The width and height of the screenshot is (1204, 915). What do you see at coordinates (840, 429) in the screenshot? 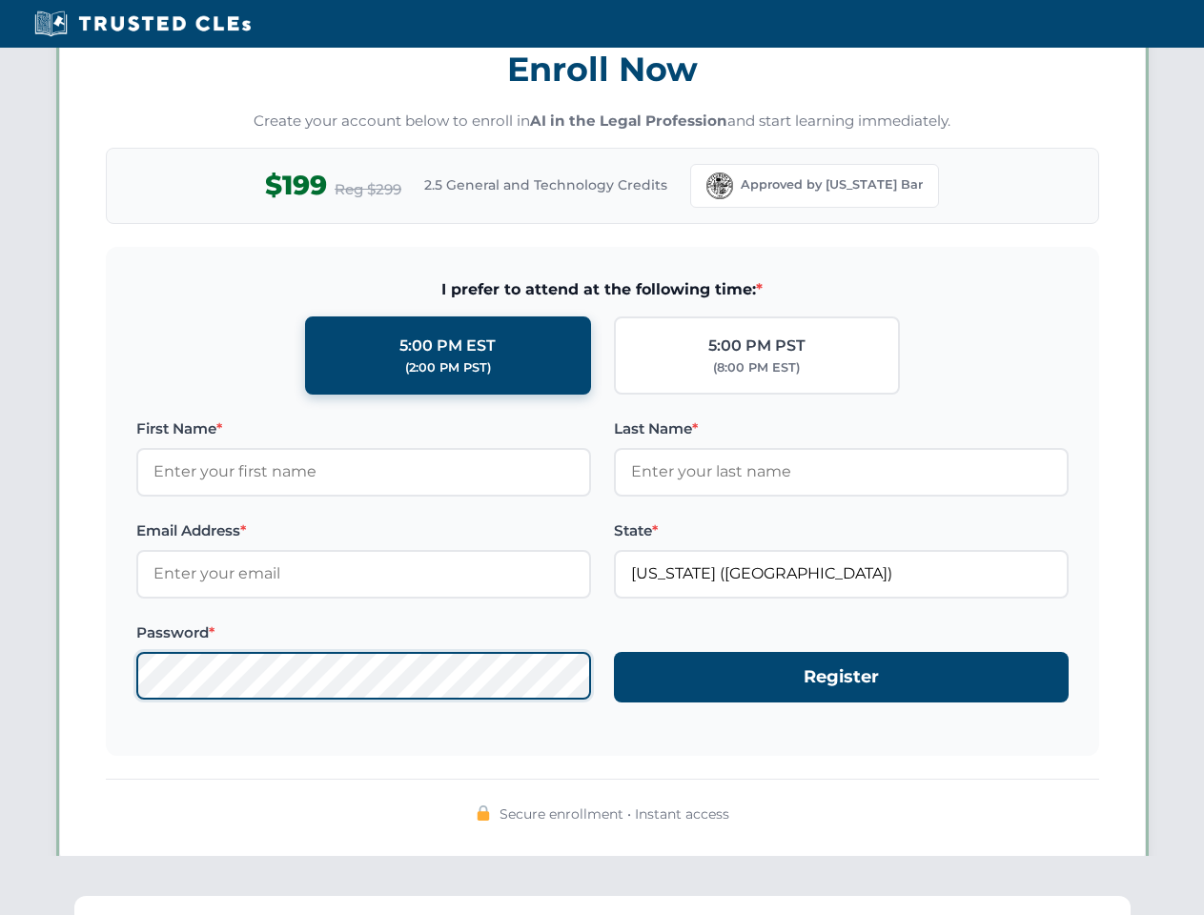
I see `label: Last Name` at bounding box center [840, 429].